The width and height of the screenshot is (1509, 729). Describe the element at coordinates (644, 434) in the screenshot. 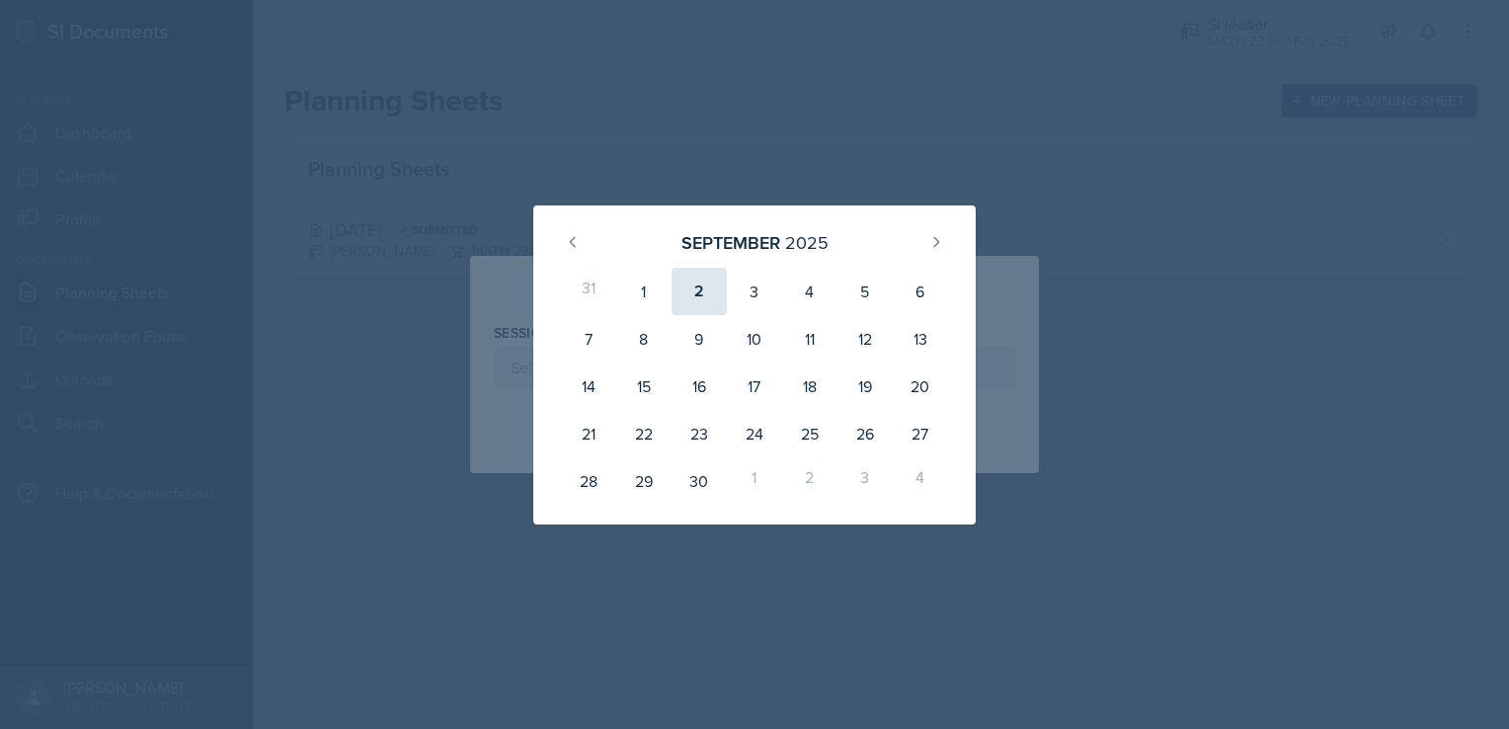

I see `div: 22` at that location.